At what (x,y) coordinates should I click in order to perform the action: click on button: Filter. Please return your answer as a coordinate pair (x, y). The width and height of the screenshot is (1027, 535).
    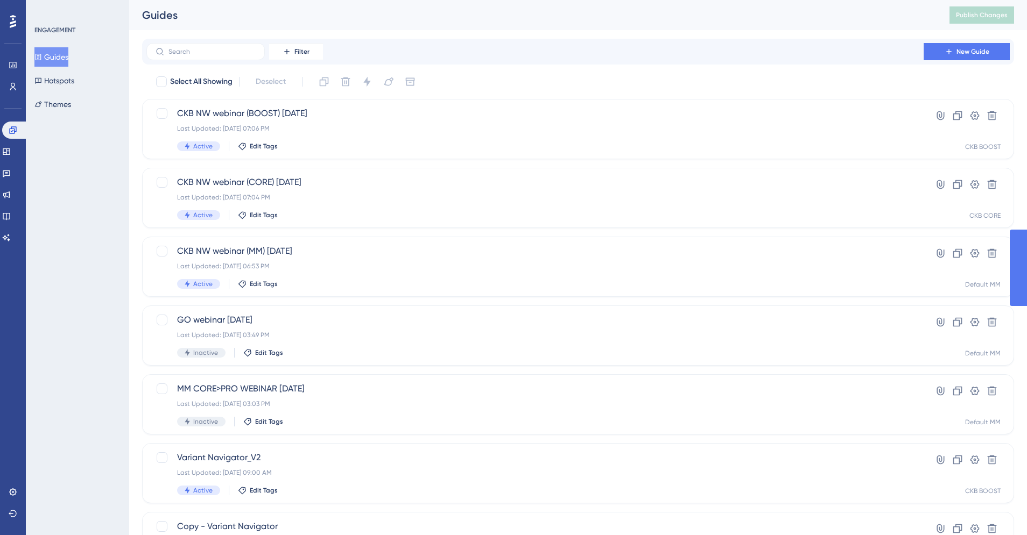
    Looking at the image, I should click on (296, 52).